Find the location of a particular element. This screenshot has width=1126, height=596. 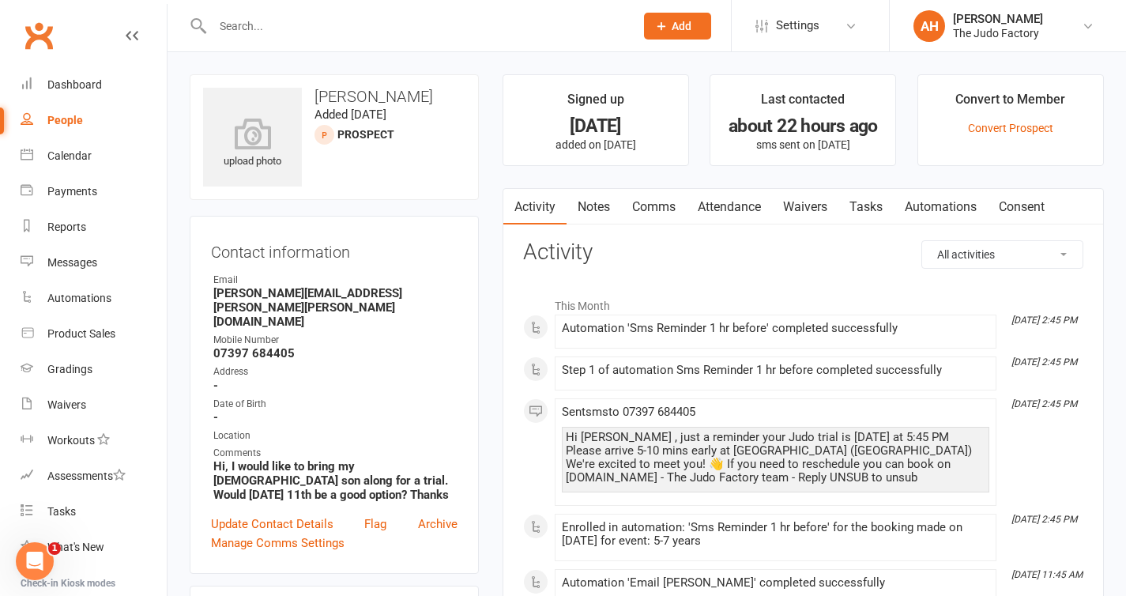

h3: Activity is located at coordinates (803, 252).